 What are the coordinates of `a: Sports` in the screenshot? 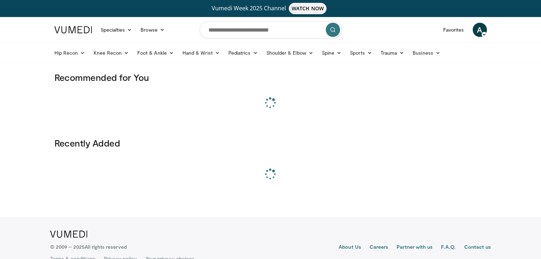 It's located at (361, 53).